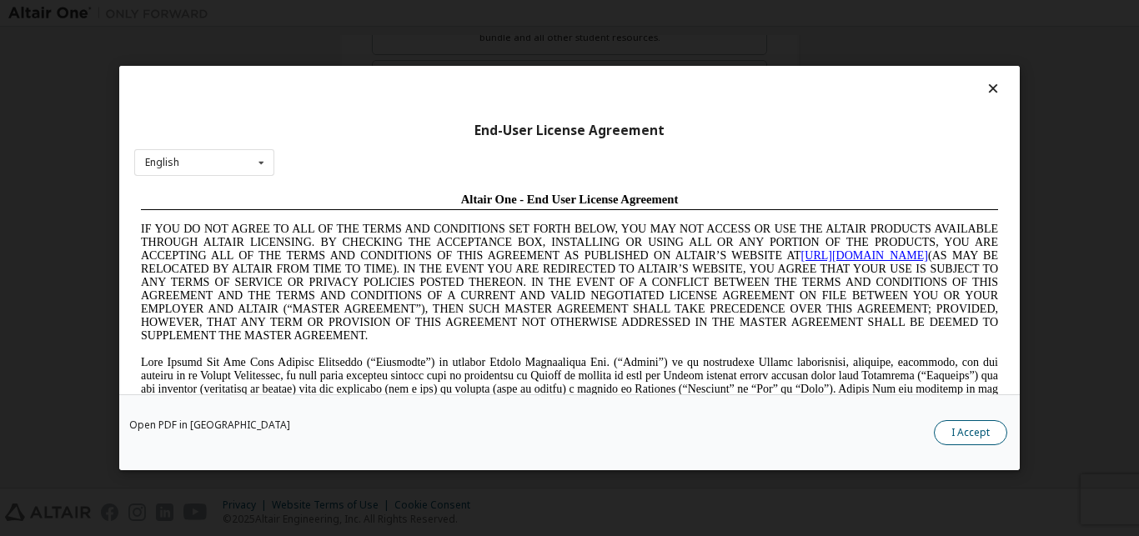  I want to click on div: English, so click(162, 163).